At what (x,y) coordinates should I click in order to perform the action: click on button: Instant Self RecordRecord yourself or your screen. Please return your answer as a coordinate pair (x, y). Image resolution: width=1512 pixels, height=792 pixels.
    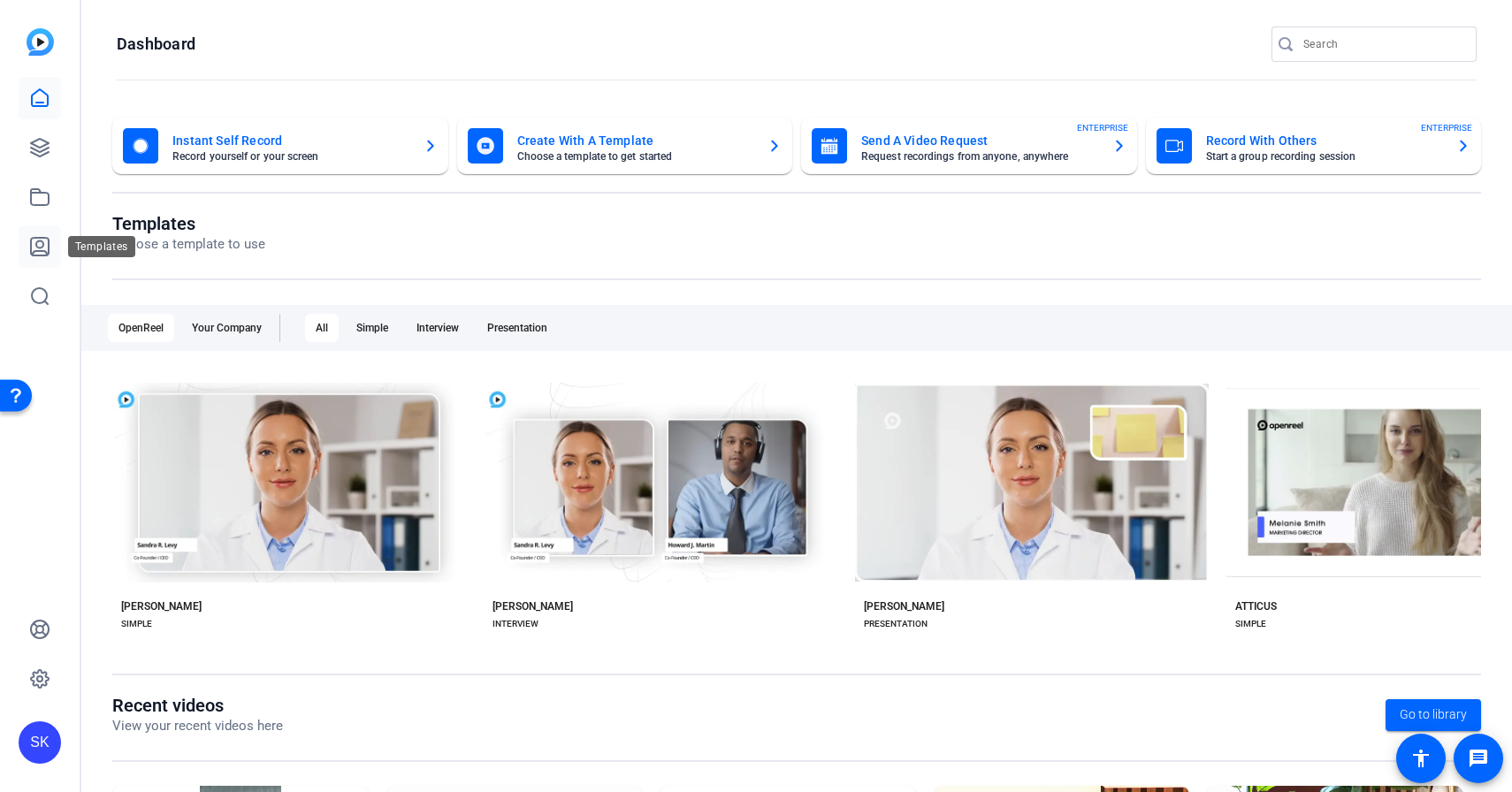
    Looking at the image, I should click on (280, 146).